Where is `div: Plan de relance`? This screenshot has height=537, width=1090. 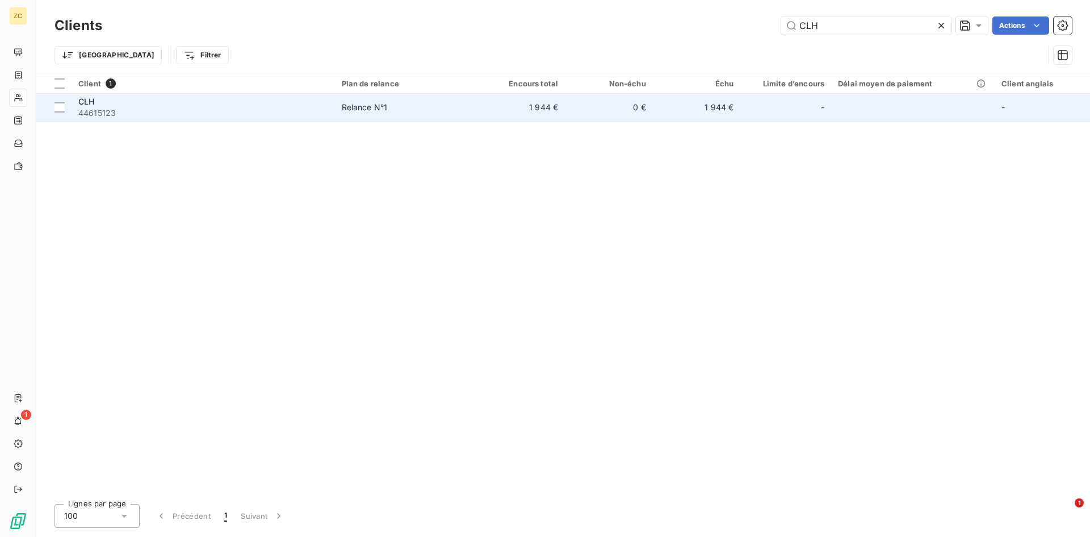 div: Plan de relance is located at coordinates (406, 83).